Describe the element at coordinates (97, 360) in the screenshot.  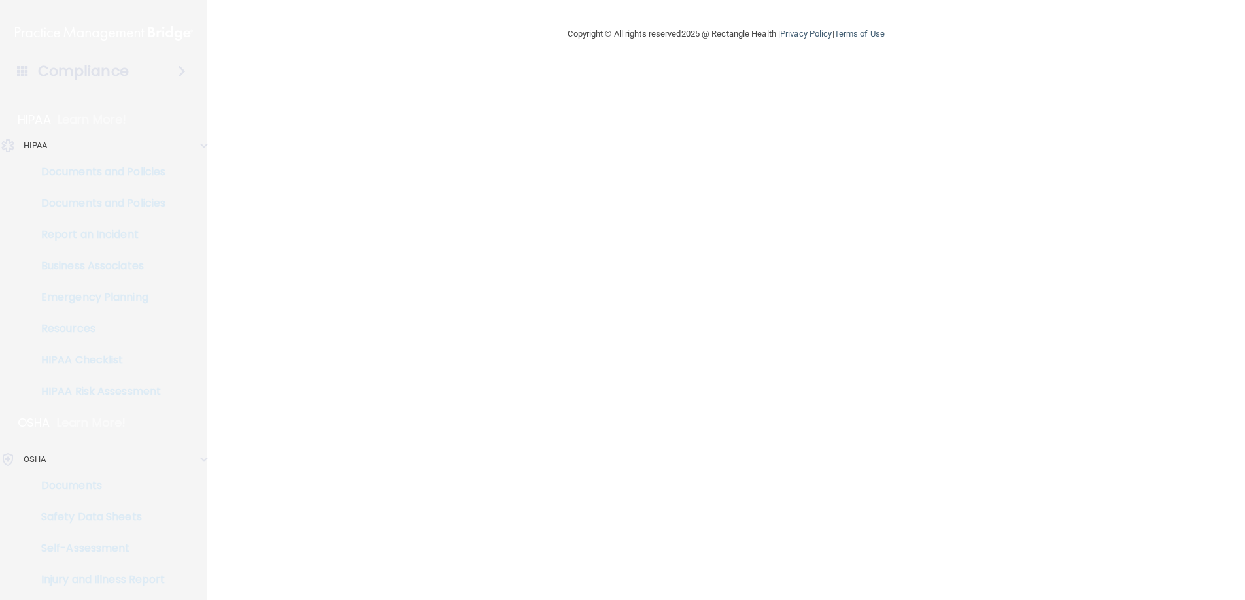
I see `p: HIPAA Checklist` at that location.